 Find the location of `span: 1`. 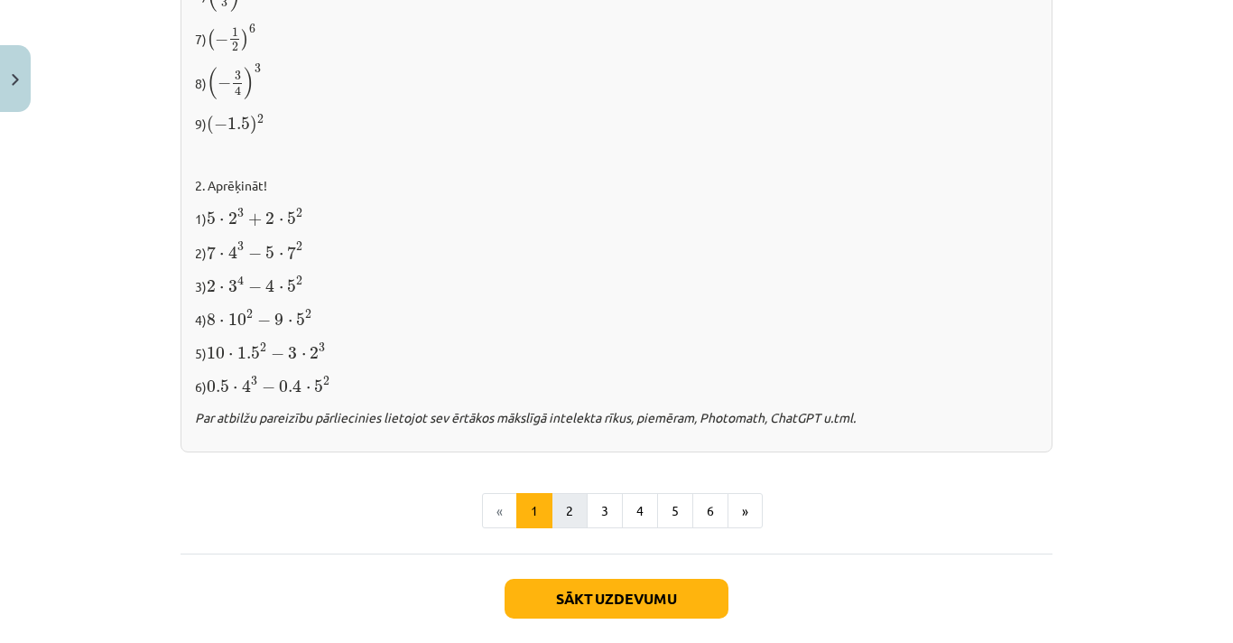

span: 1 is located at coordinates (235, 32).